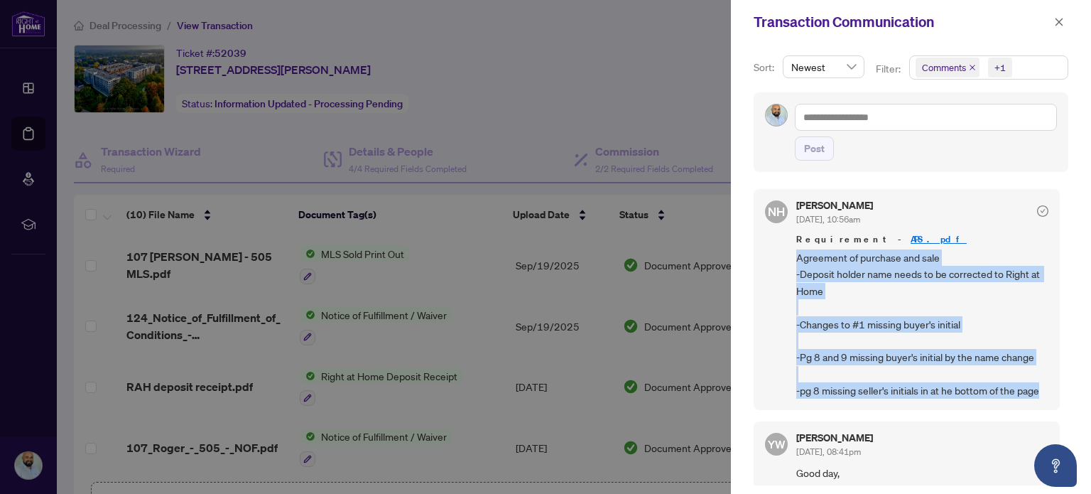 The width and height of the screenshot is (1091, 494). What do you see at coordinates (901, 22) in the screenshot?
I see `div: Transaction Communication` at bounding box center [901, 22].